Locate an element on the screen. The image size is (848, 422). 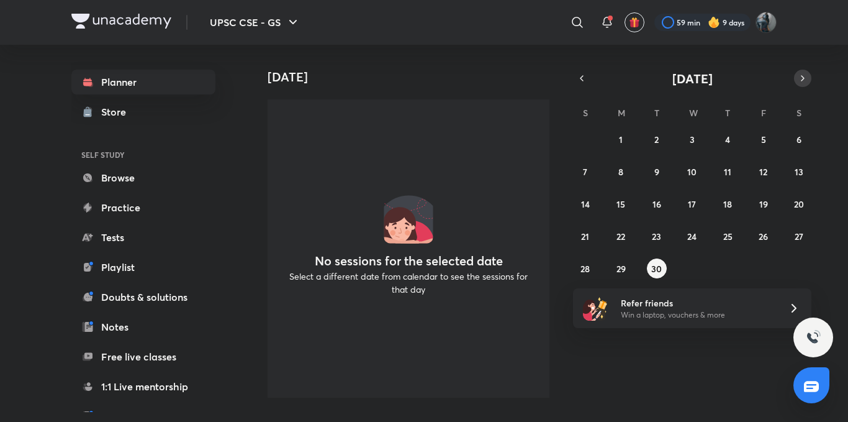
abbr: September 9, 2025 is located at coordinates (657, 171).